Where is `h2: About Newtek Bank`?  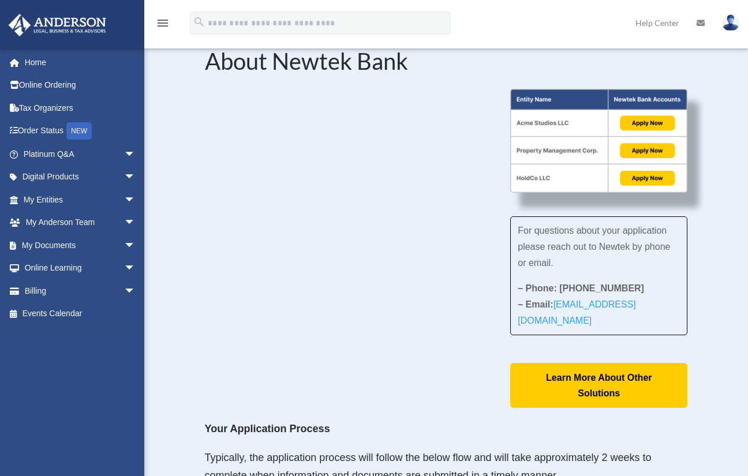
h2: About Newtek Bank is located at coordinates (446, 64).